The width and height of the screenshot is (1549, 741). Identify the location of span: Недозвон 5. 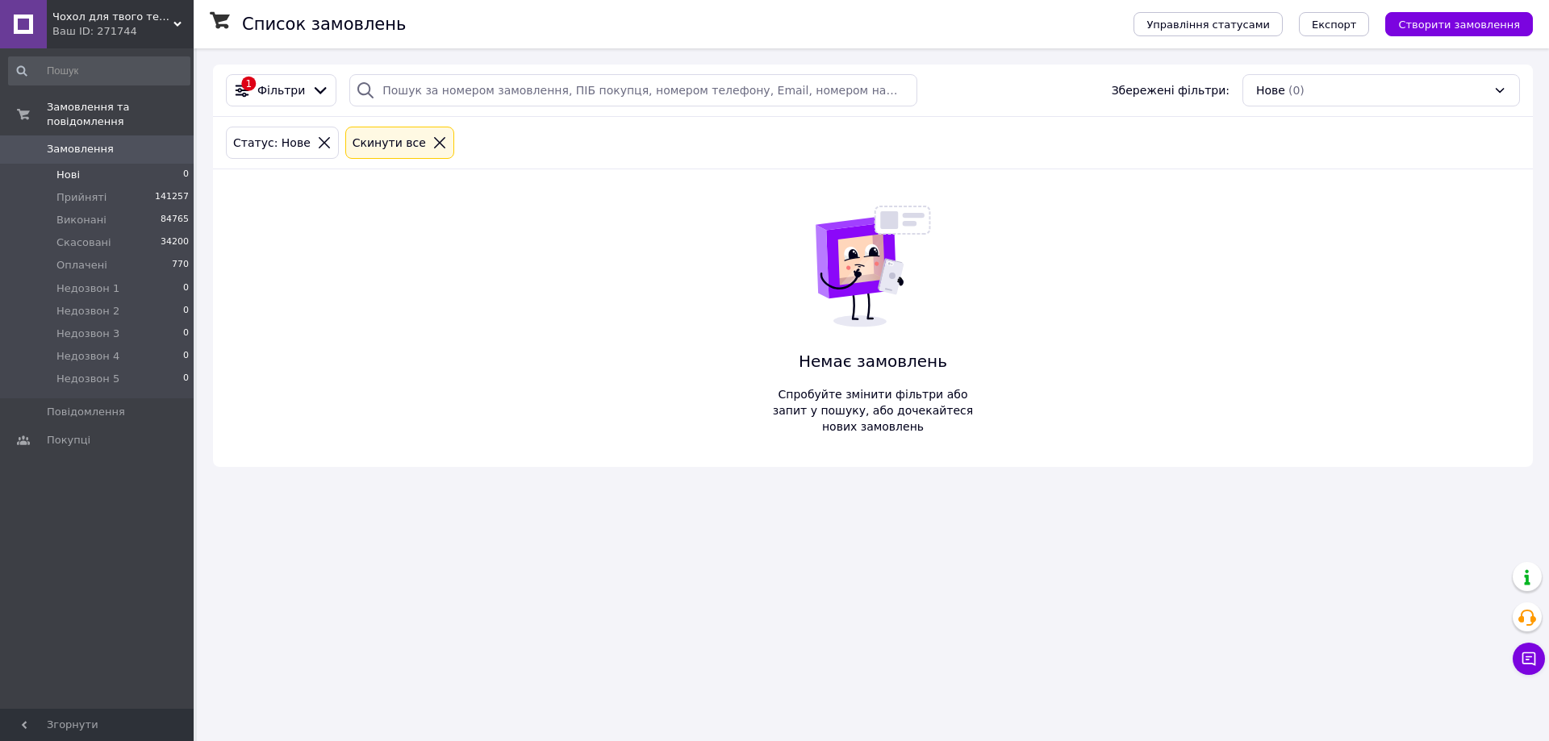
(88, 379).